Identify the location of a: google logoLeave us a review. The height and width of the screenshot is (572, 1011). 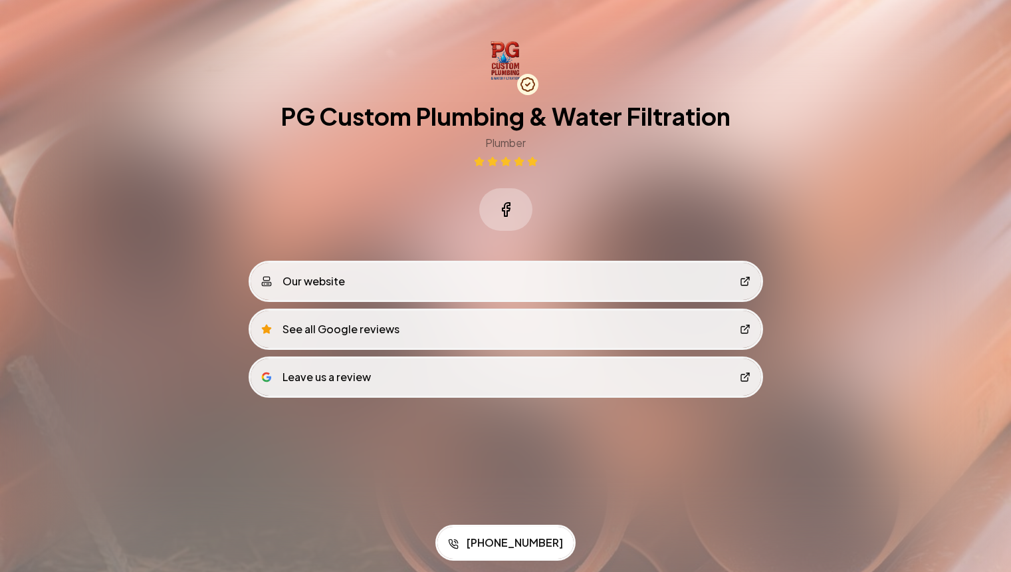
(506, 377).